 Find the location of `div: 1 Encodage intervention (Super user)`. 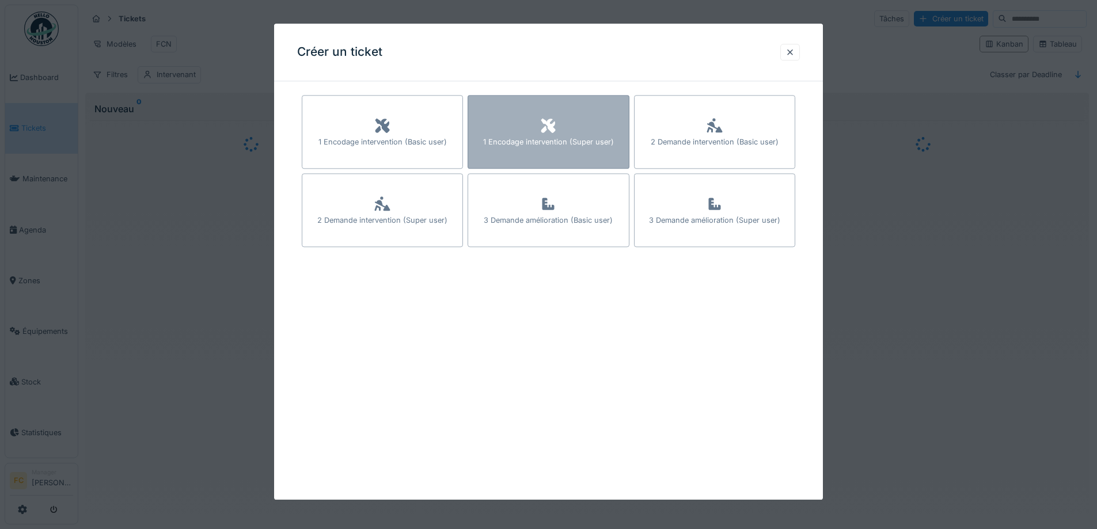

div: 1 Encodage intervention (Super user) is located at coordinates (548, 142).